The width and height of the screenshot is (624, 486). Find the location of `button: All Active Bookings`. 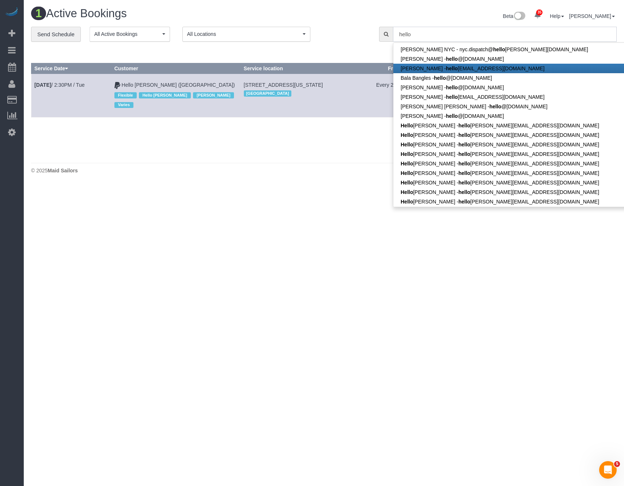

button: All Active Bookings is located at coordinates (130, 34).